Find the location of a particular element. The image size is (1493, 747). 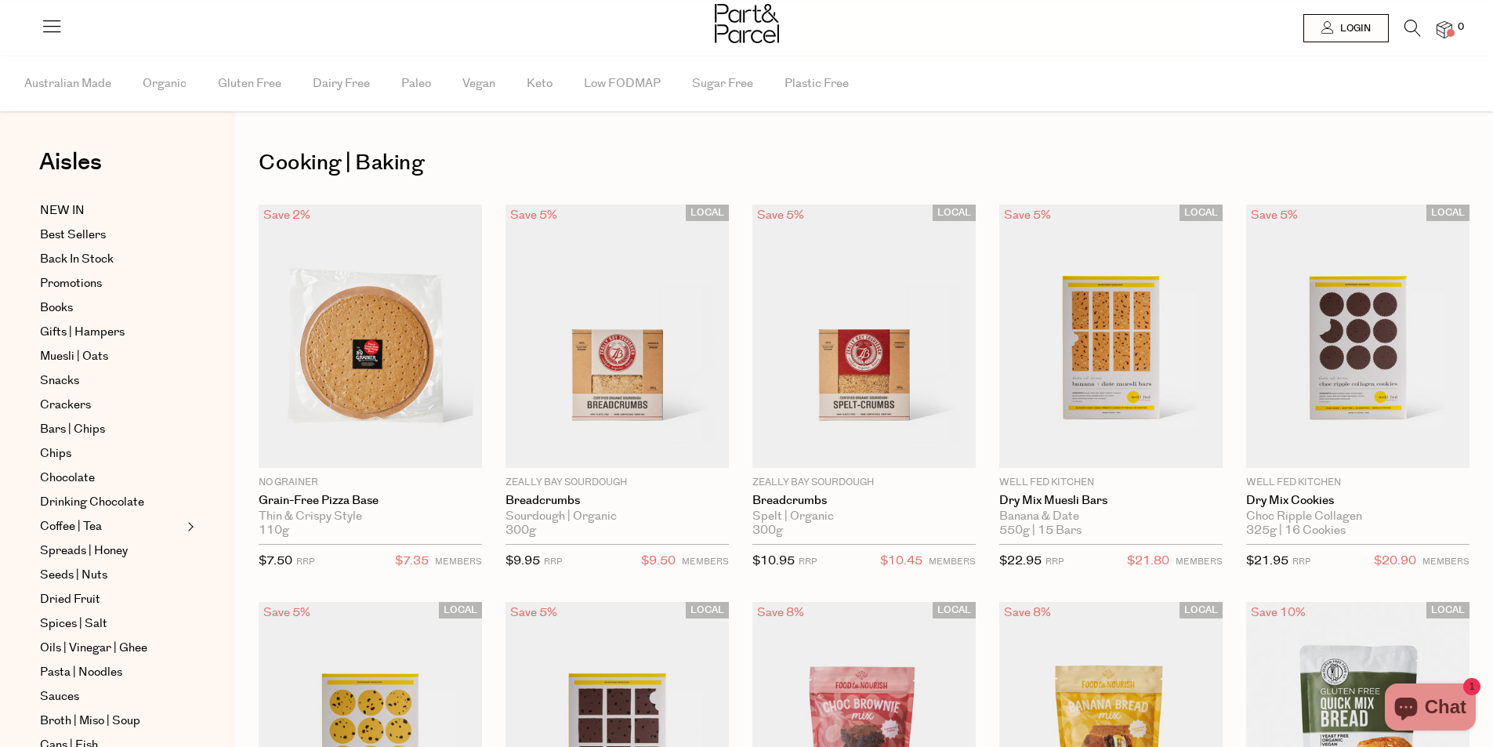

span: Crackers is located at coordinates (65, 405).